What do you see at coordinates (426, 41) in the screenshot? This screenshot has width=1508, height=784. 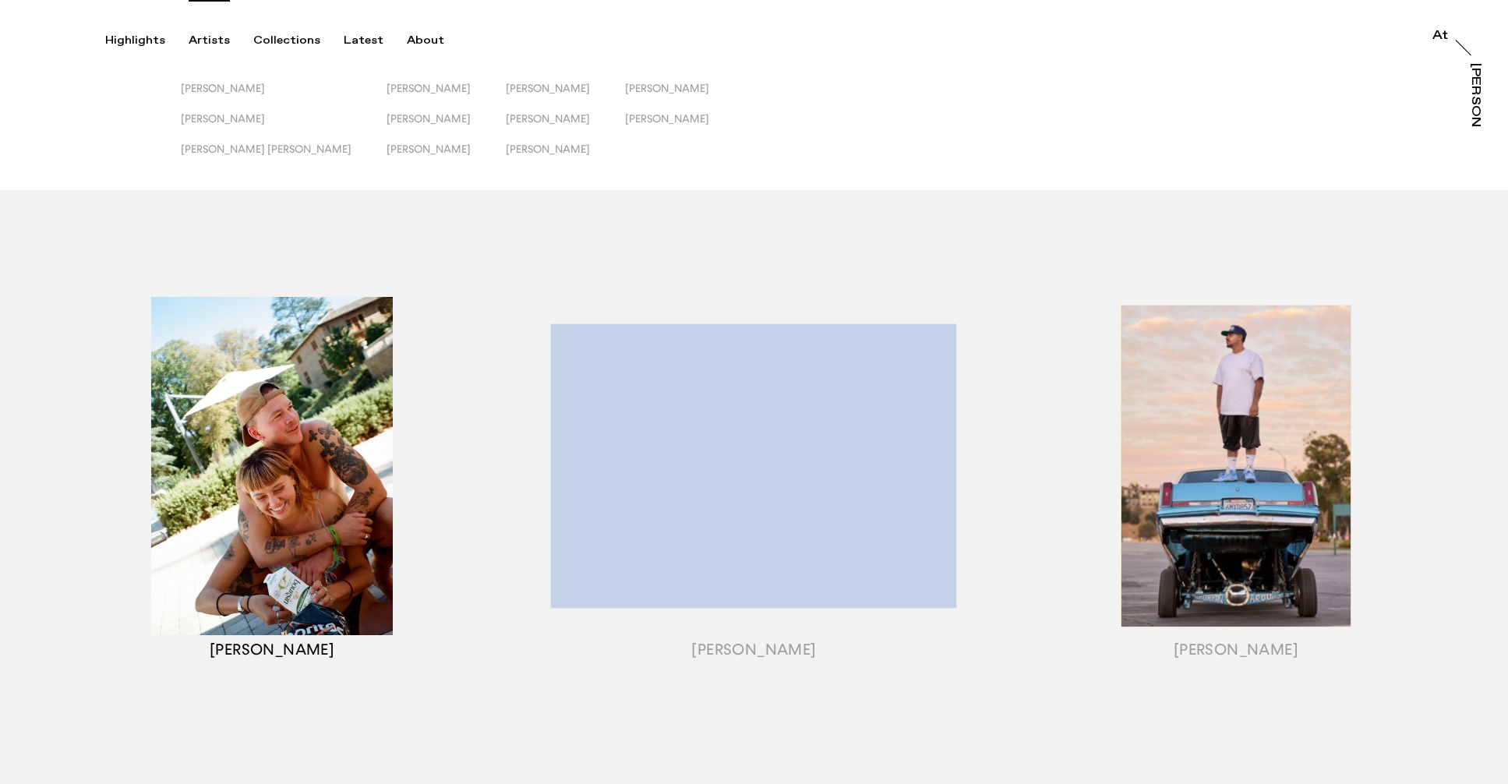 I see `div: About` at bounding box center [426, 41].